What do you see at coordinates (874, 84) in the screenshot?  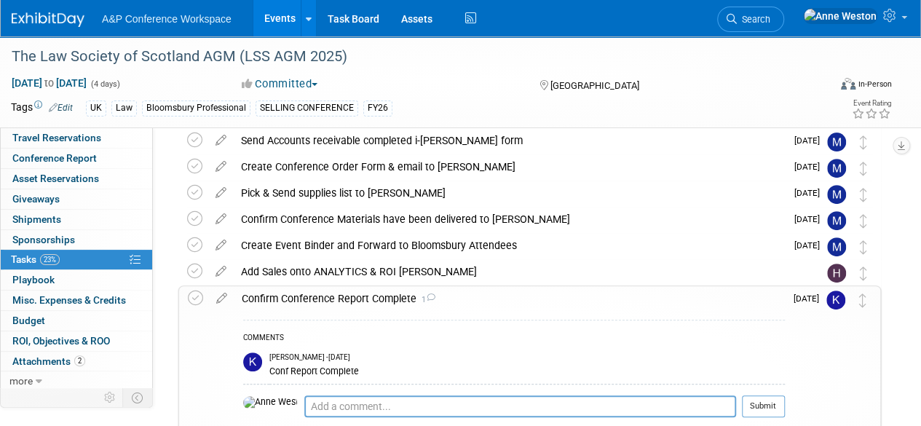 I see `div: In-Person` at bounding box center [874, 84].